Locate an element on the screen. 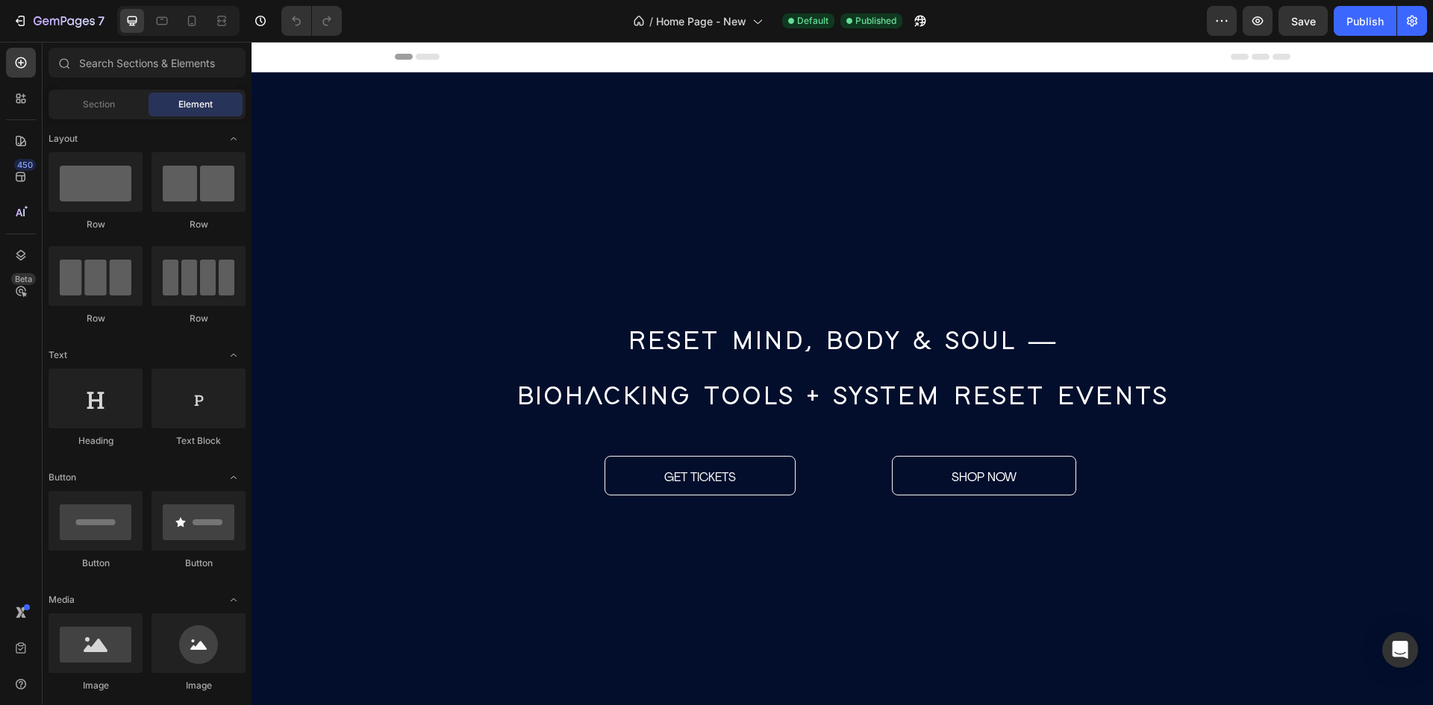  div: Beta is located at coordinates (23, 279).